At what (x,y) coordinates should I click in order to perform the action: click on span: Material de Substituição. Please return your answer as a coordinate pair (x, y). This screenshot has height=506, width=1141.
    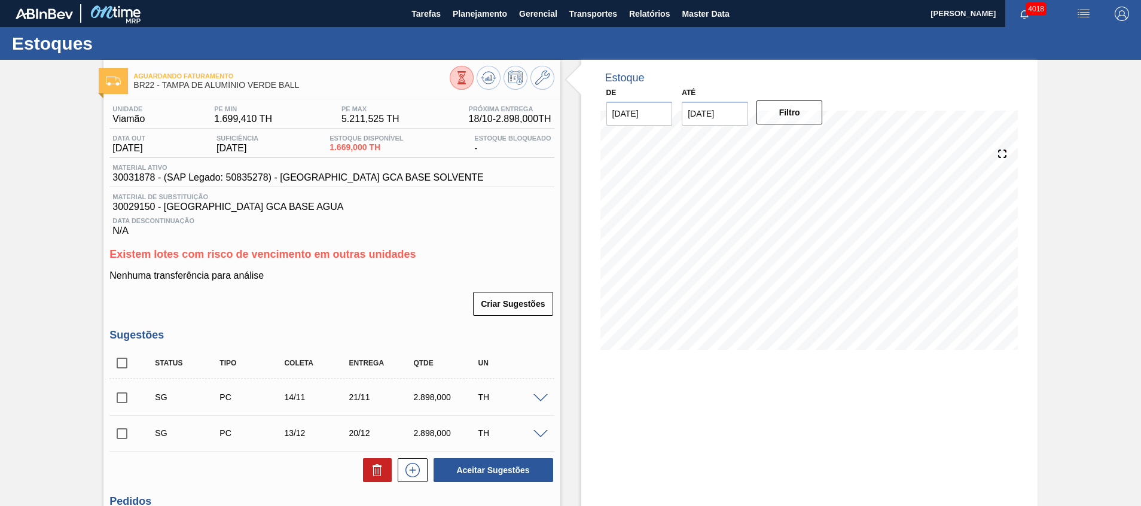
    Looking at the image, I should click on (331, 197).